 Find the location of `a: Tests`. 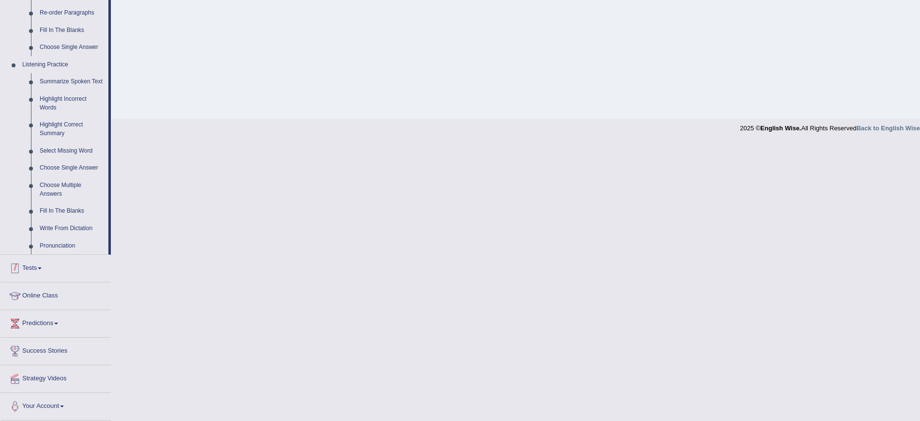

a: Tests is located at coordinates (56, 267).